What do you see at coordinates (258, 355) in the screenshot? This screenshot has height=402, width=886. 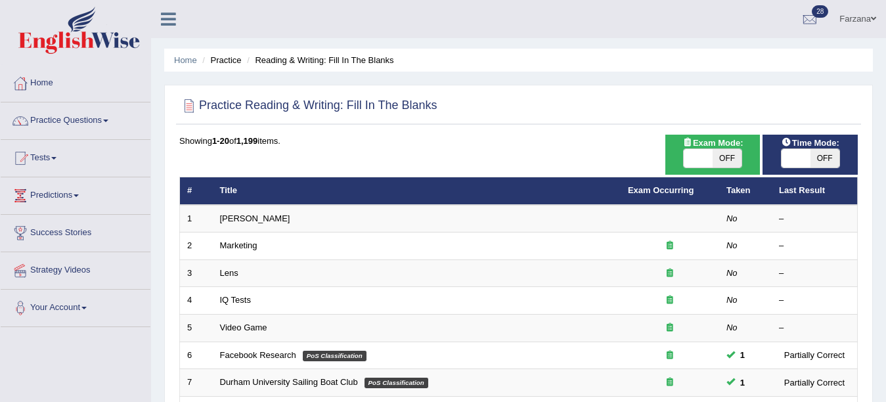 I see `a: Facebook Research` at bounding box center [258, 355].